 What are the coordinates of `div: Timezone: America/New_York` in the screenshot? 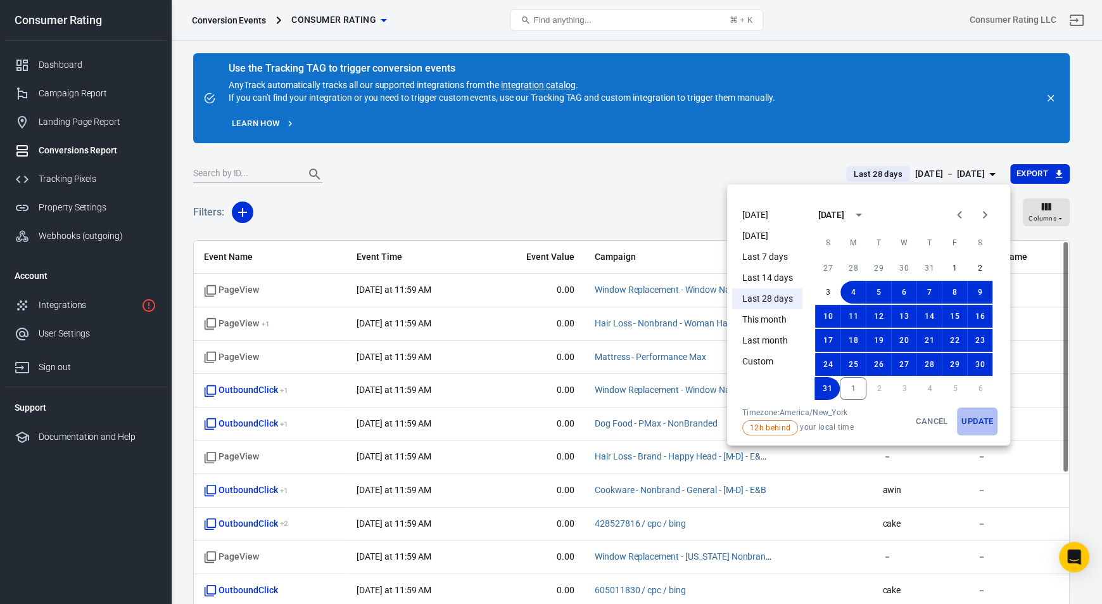 It's located at (798, 412).